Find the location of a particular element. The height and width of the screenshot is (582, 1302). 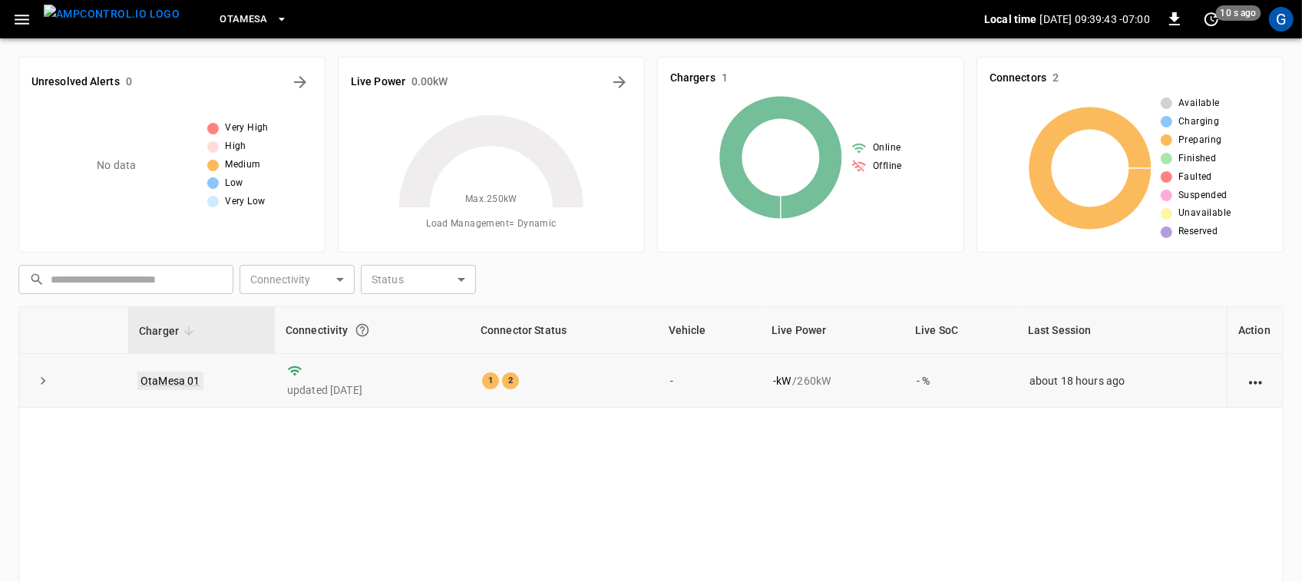

th: Action is located at coordinates (1254, 330).